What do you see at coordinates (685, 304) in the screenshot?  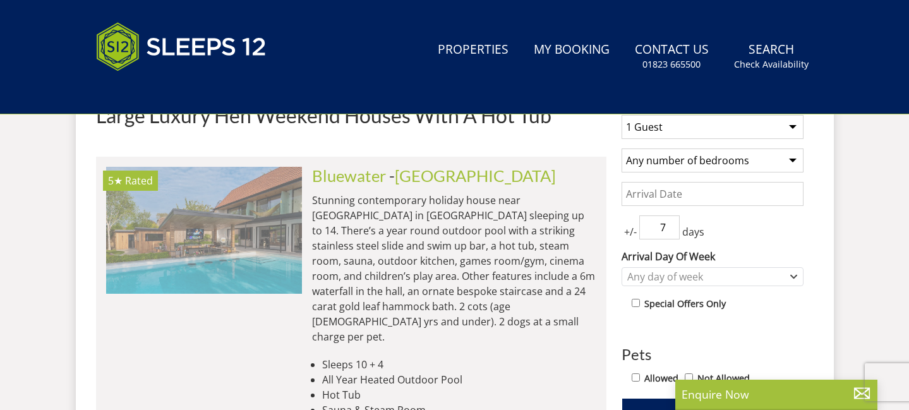 I see `label: Special Offers Only` at bounding box center [685, 304].